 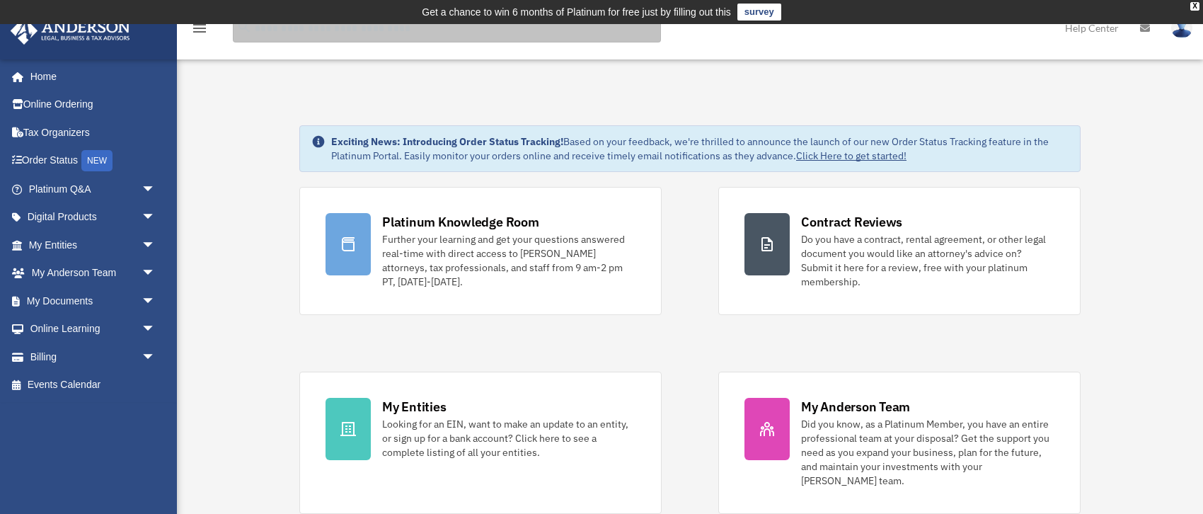 What do you see at coordinates (509, 438) in the screenshot?
I see `div: Looking for an EIN, want to make an update to an entity, or sign up for a bank account? Click her...` at bounding box center [509, 438].